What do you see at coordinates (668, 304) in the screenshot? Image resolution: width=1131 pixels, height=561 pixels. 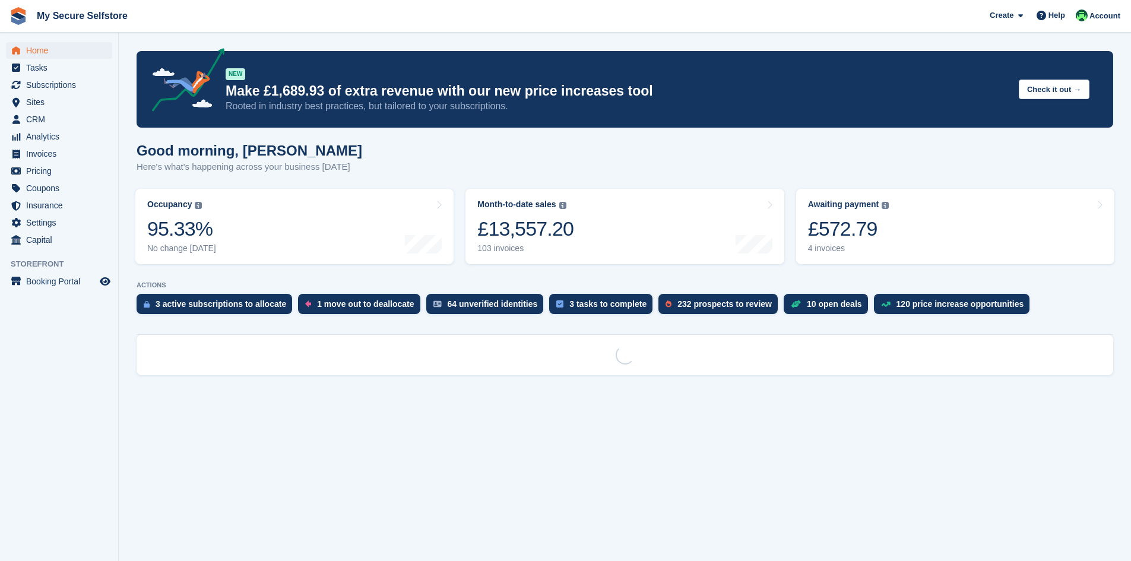 I see `img: prospect-51fa495bee0391a8d652442698ab0144808aea92771e9ea1ae160a38d050c398.svg` at bounding box center [668, 304].